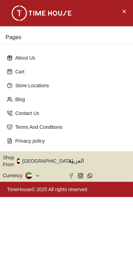 The image size is (133, 259). I want to click on button: Close Menu, so click(124, 11).